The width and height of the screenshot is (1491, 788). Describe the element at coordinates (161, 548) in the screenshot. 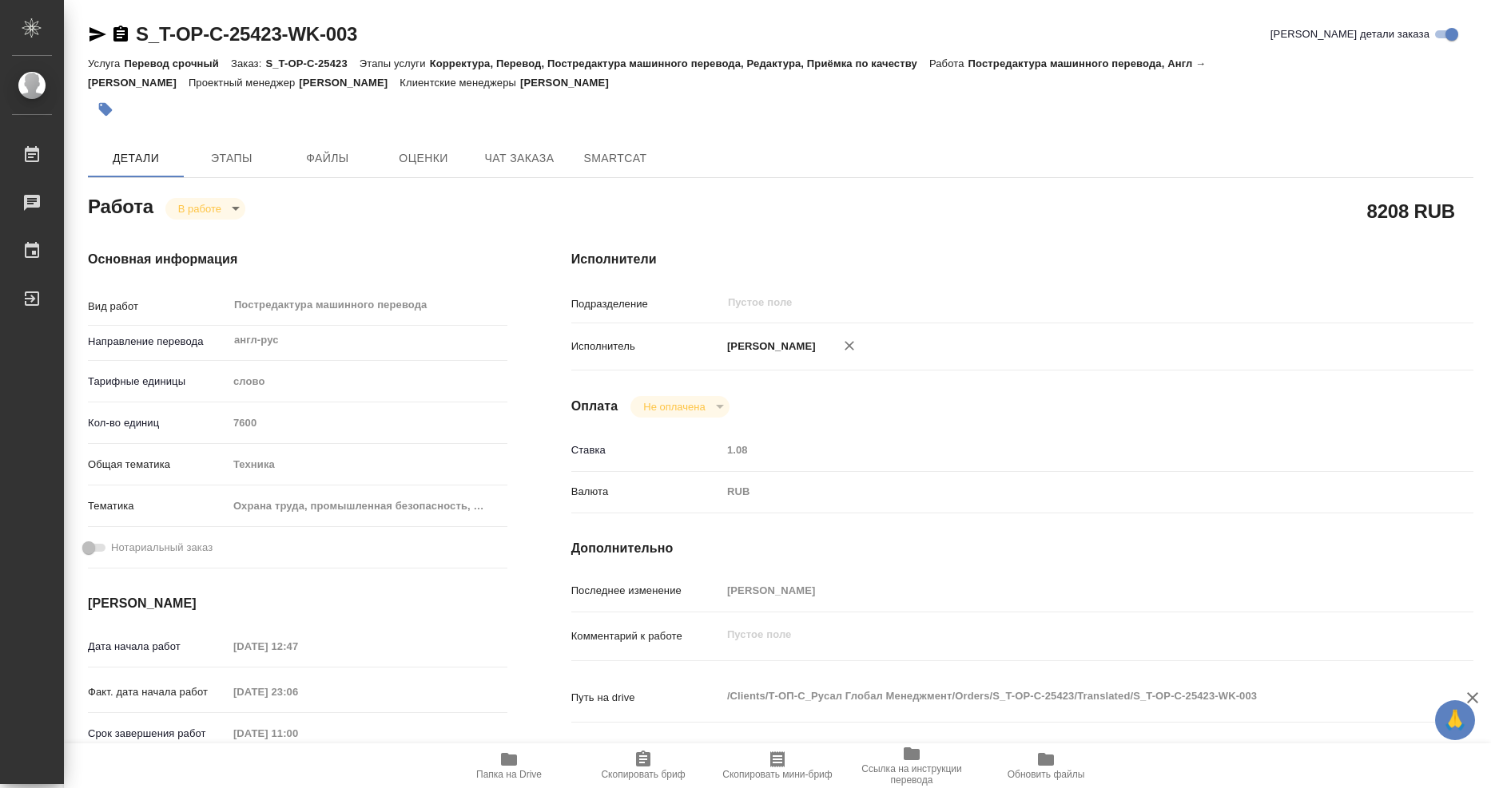

I see `span: Нотариальный заказ` at that location.